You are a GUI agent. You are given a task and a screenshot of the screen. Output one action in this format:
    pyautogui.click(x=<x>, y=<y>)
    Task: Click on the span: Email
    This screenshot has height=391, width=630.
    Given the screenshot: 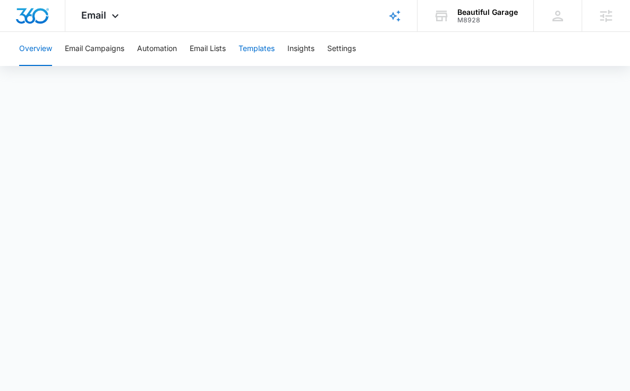 What is the action you would take?
    pyautogui.click(x=94, y=15)
    